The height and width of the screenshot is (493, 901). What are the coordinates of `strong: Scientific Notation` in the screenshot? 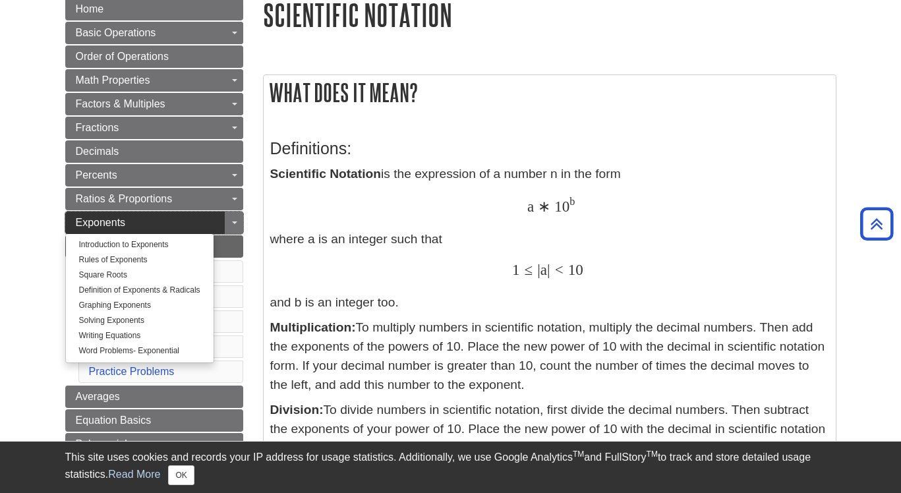 It's located at (325, 173).